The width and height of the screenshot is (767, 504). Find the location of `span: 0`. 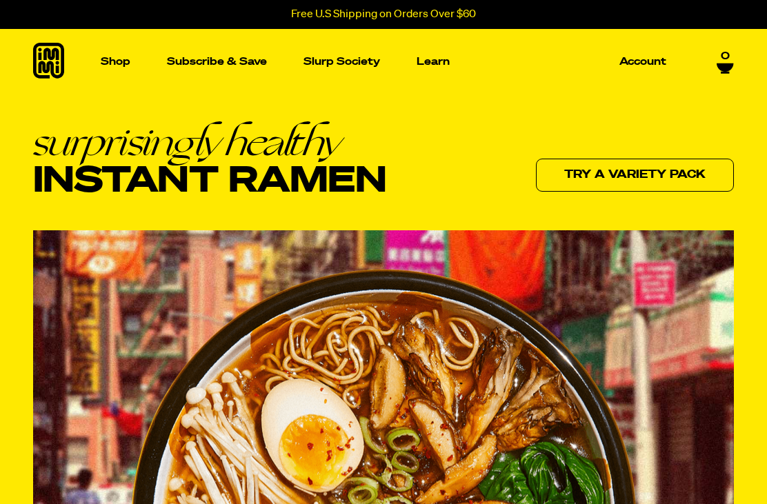

span: 0 is located at coordinates (725, 57).